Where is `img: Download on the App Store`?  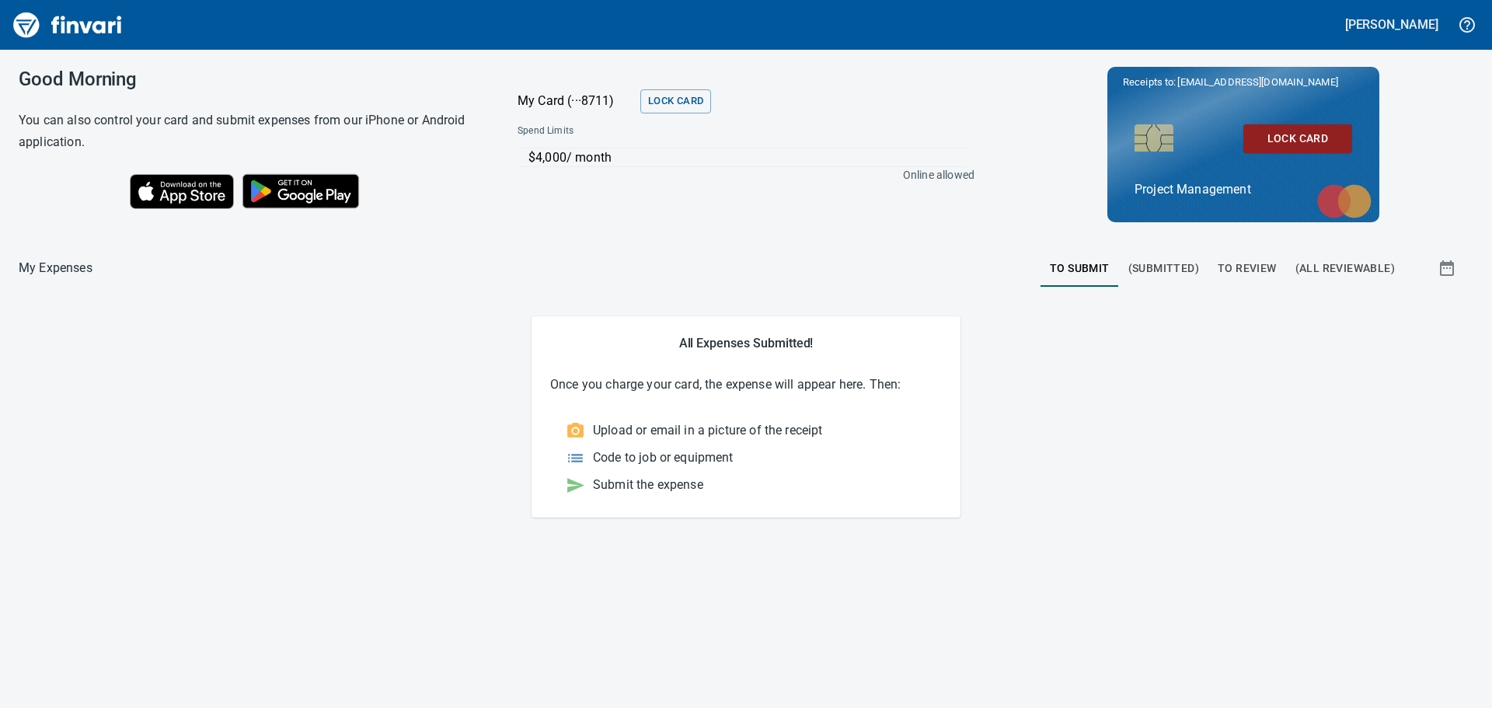 img: Download on the App Store is located at coordinates (182, 191).